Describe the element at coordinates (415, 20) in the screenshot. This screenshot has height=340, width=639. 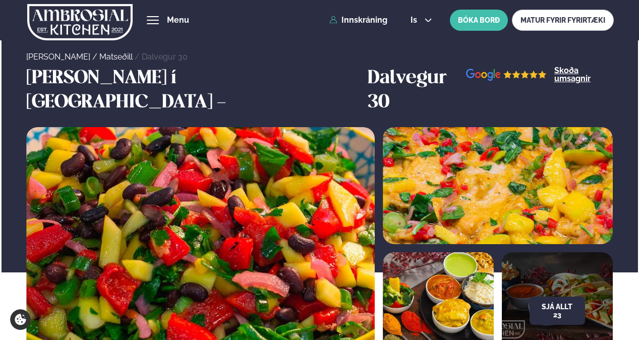
I see `span: is` at that location.